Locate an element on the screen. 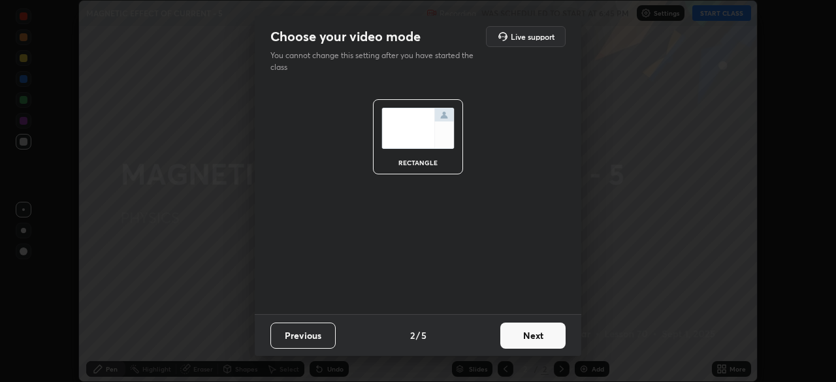  div: rectangle is located at coordinates (418, 163).